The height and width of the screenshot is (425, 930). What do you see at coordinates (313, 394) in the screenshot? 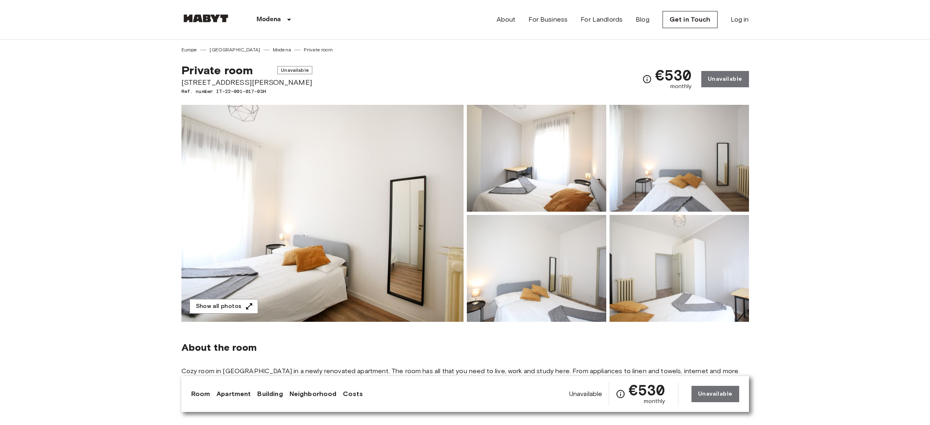
I see `a: Neighborhood` at bounding box center [313, 394].